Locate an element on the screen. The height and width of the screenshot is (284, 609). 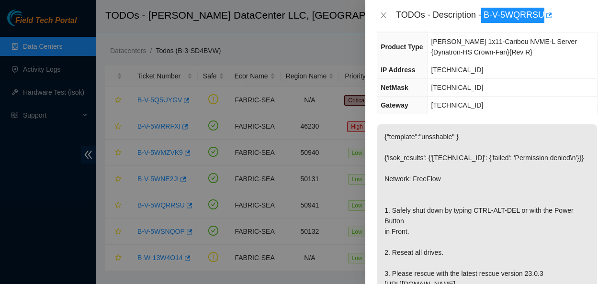
button: Close is located at coordinates (384, 15).